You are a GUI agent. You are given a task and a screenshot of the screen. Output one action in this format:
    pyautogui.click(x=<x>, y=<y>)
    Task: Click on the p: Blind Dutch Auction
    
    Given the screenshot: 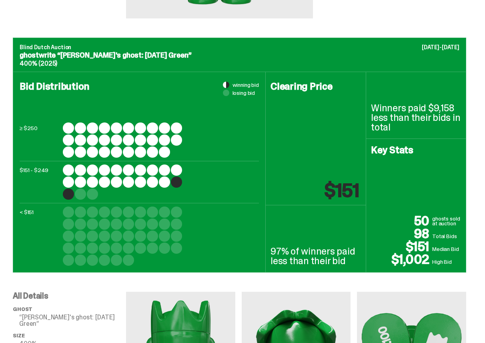 What is the action you would take?
    pyautogui.click(x=239, y=47)
    